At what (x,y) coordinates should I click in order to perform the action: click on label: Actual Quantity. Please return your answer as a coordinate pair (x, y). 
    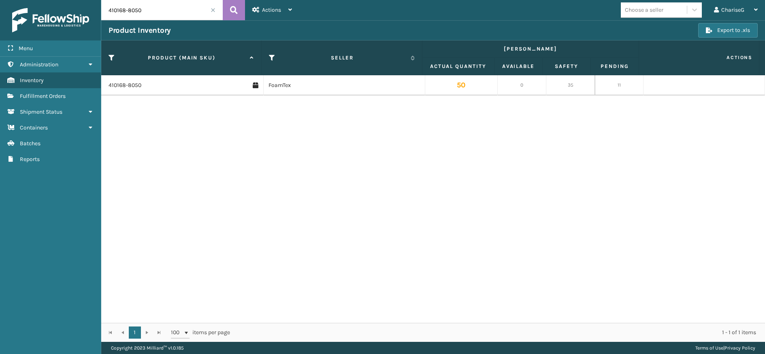
    Looking at the image, I should click on (458, 66).